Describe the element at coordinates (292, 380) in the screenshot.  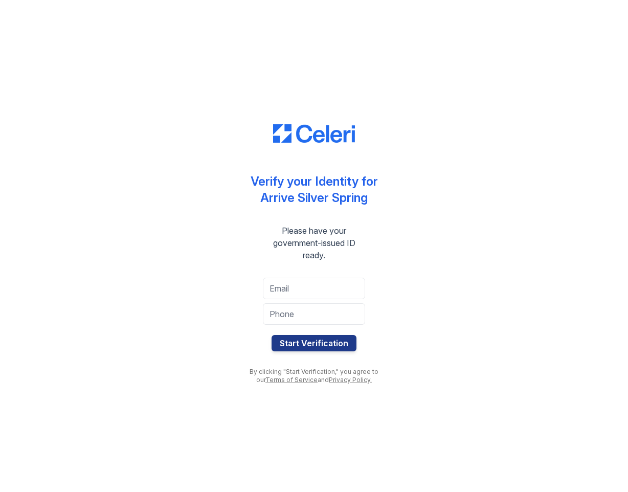
I see `a: Terms of Service` at that location.